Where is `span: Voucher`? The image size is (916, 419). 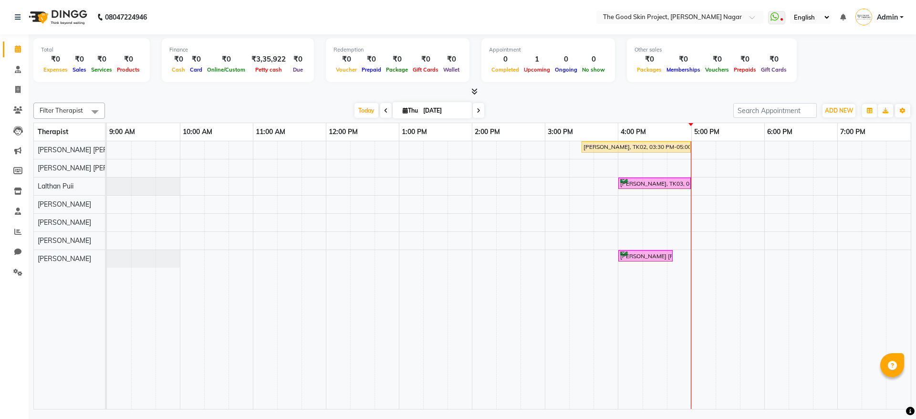
span: Voucher is located at coordinates (347, 70).